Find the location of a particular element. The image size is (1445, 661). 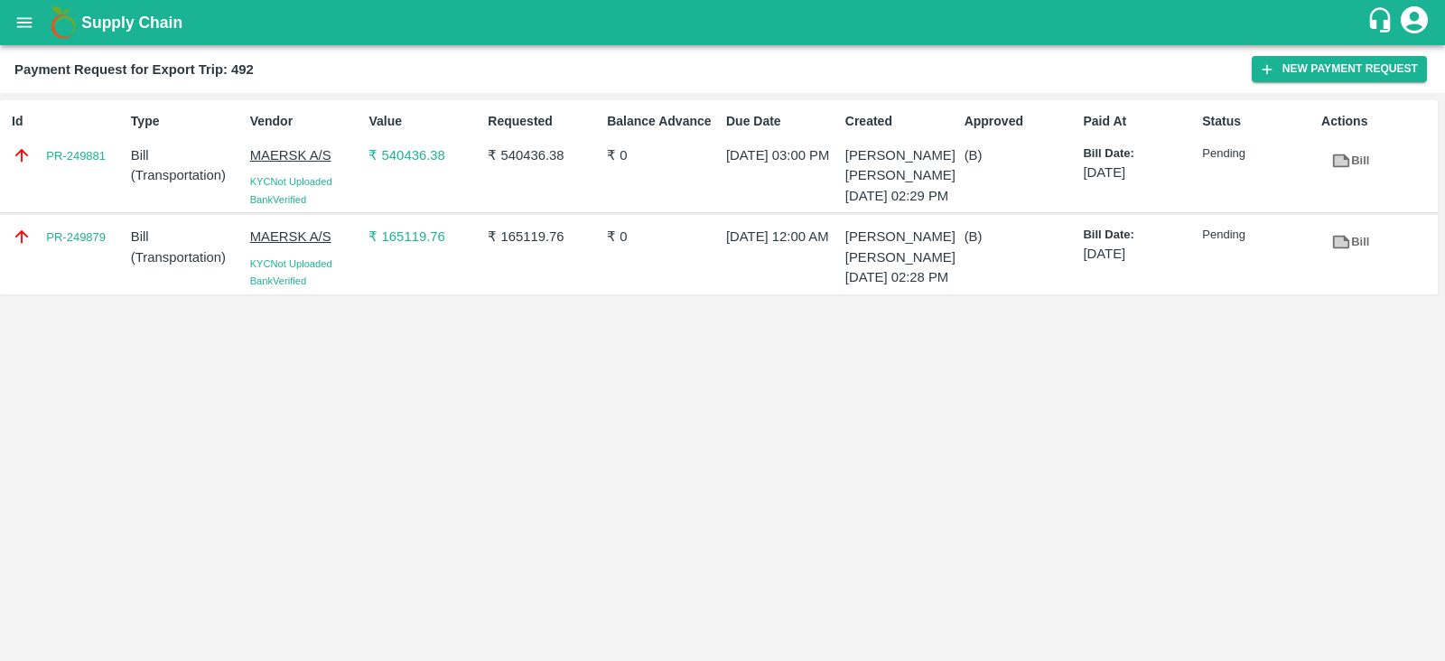

p: Created is located at coordinates (901, 121).